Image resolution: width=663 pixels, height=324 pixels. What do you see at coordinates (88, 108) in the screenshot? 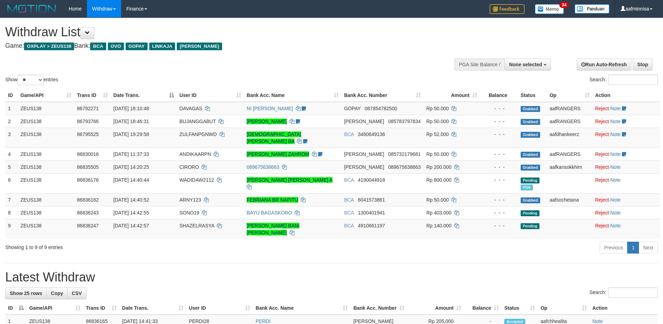
I see `span: 86792271` at bounding box center [88, 108].